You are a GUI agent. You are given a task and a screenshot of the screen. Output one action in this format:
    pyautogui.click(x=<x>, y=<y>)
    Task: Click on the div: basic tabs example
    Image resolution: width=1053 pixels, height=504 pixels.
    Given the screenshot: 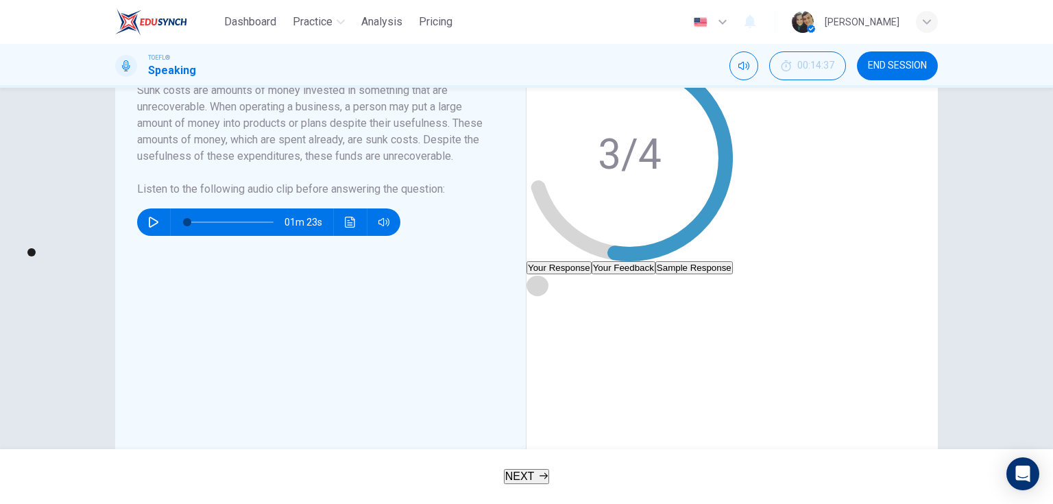 What is the action you would take?
    pyautogui.click(x=629, y=267)
    